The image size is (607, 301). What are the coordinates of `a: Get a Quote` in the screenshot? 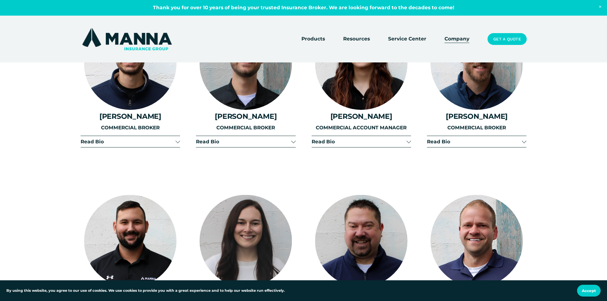 It's located at (507, 39).